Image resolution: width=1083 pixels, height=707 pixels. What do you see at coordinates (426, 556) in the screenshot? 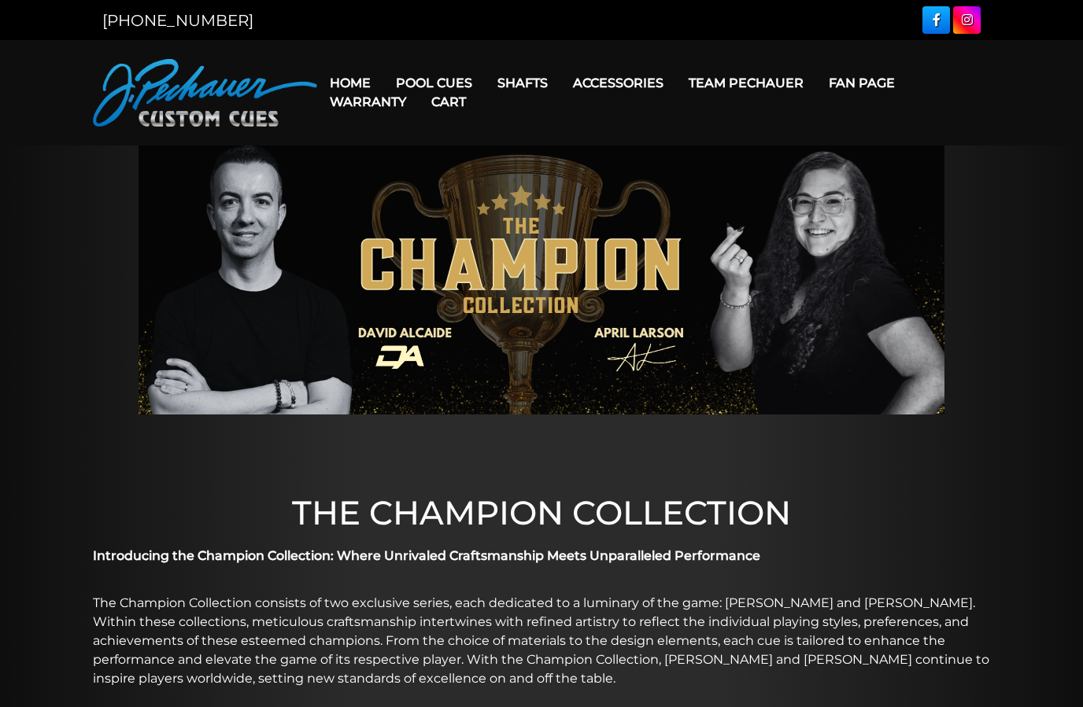
I see `strong: Introducing the Champion Collection: Where Unrivaled Craftsmanship Meets Unparalleled Performance` at bounding box center [426, 556].